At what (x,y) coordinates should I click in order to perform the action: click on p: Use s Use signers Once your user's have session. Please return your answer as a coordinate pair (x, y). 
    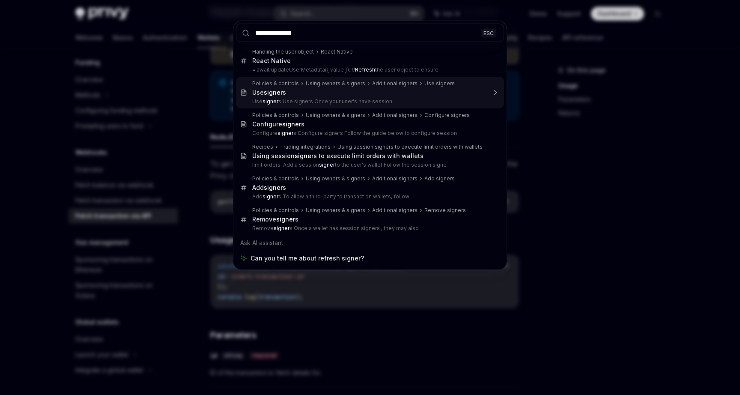
    Looking at the image, I should click on (369, 101).